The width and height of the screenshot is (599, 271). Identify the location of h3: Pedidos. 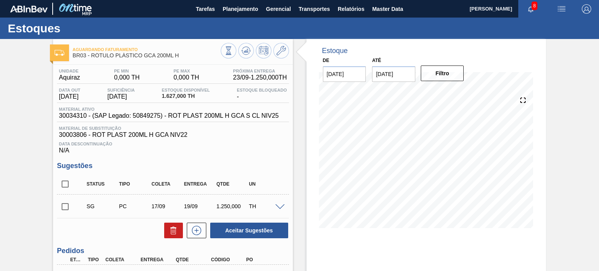
(173, 251).